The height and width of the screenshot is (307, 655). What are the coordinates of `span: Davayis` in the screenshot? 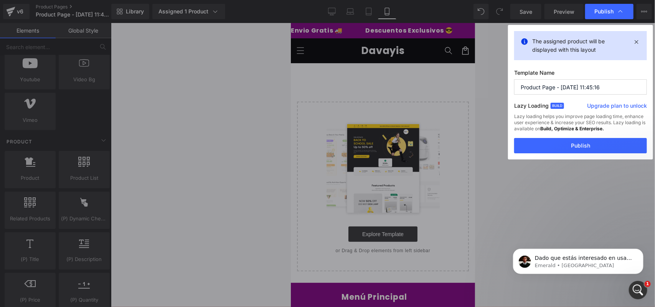 It's located at (92, 28).